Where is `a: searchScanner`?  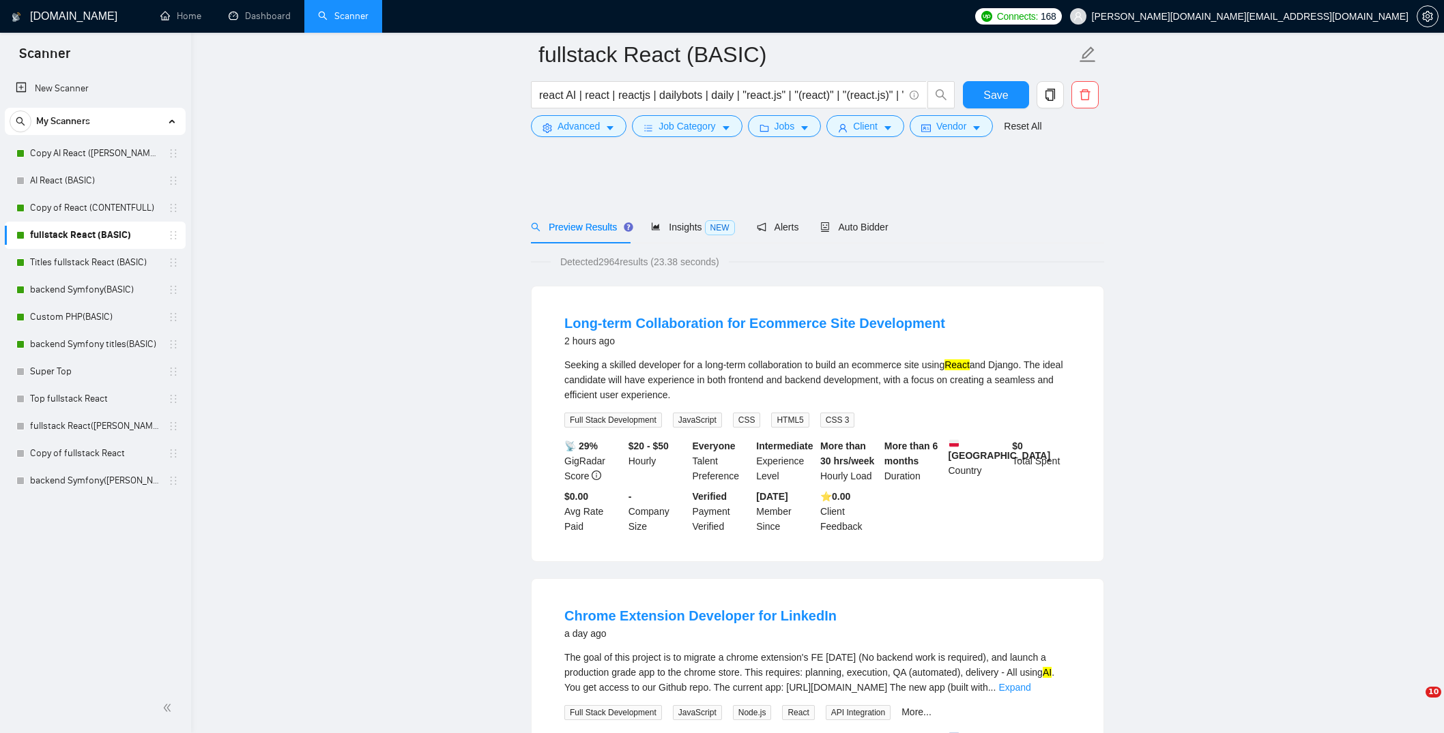
a: searchScanner is located at coordinates (343, 16).